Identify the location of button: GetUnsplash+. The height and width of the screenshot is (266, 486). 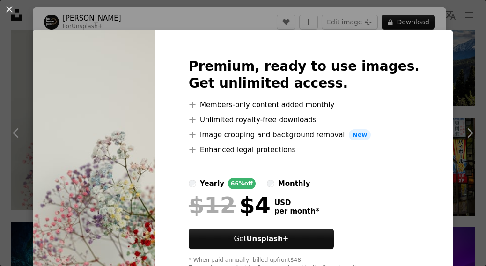
(261, 239).